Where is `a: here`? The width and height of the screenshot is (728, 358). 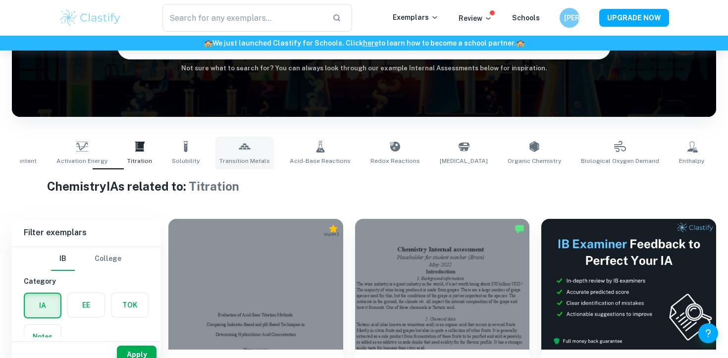 a: here is located at coordinates (371, 43).